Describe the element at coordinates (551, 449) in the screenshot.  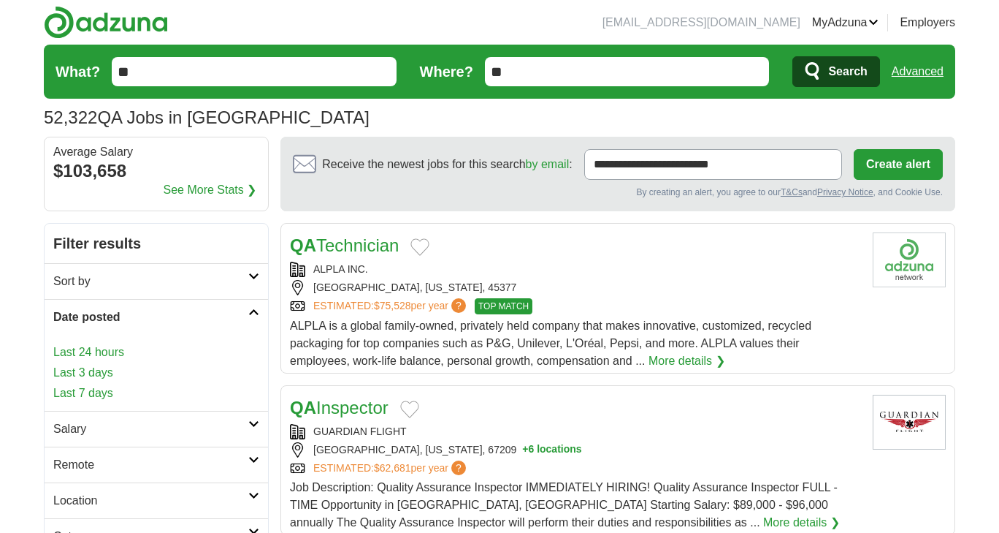
I see `button: +6 locations` at that location.